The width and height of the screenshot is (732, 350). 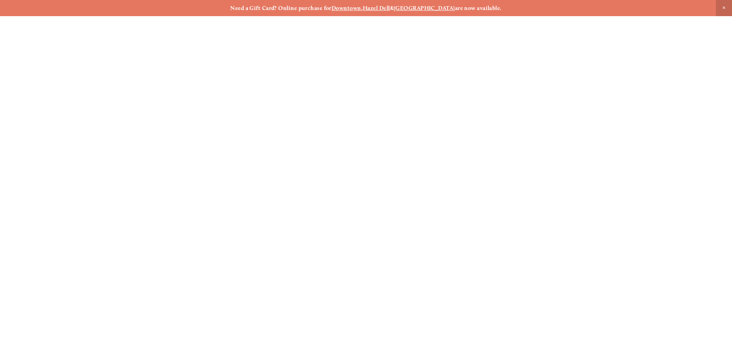 What do you see at coordinates (281, 8) in the screenshot?
I see `strong: Need a Gift Card? Online purchase for` at bounding box center [281, 8].